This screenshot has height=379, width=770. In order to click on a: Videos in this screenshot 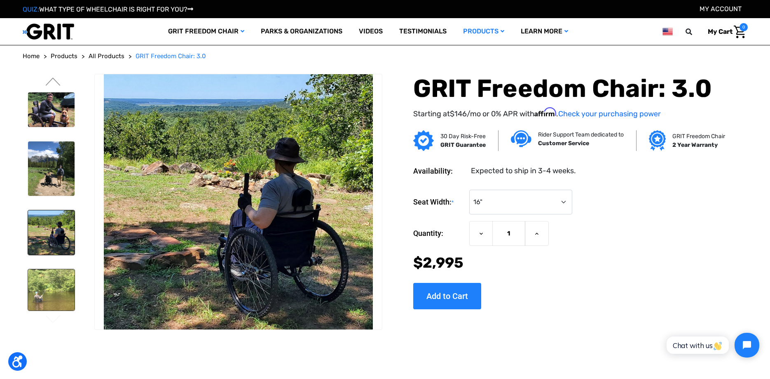, I will do `click(371, 31)`.